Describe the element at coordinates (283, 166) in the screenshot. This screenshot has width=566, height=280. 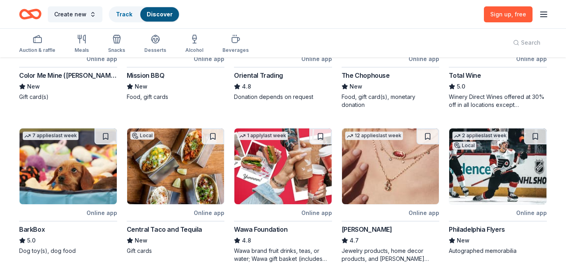
I see `img: Image for Wawa Foundation` at that location.